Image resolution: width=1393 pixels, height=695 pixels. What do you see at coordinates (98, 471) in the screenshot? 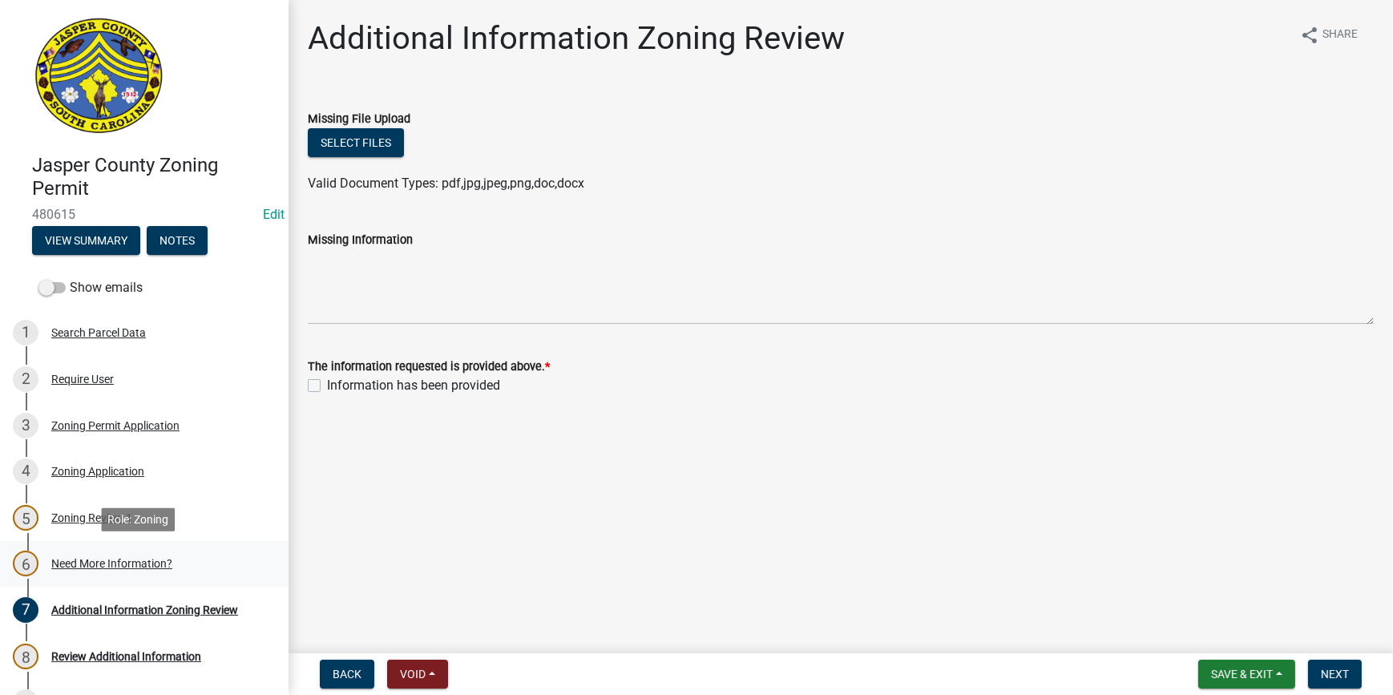
I see `div: Zoning Application` at bounding box center [98, 471].